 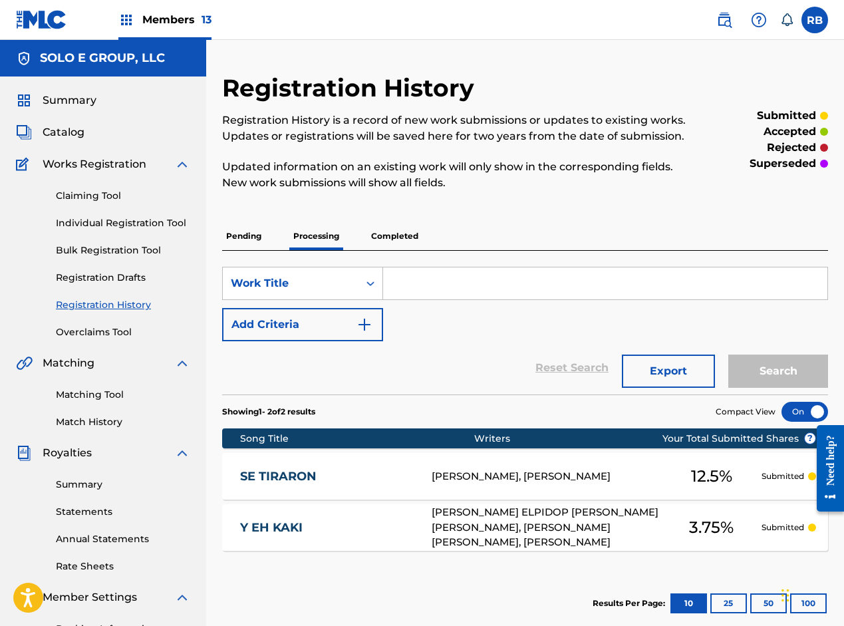 What do you see at coordinates (206, 19) in the screenshot?
I see `span: 13` at bounding box center [206, 19].